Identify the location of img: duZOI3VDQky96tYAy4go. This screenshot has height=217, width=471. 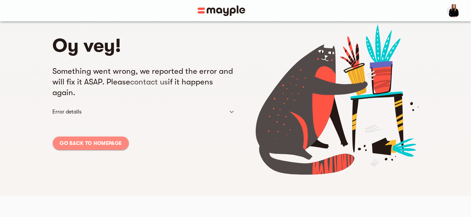
(454, 11).